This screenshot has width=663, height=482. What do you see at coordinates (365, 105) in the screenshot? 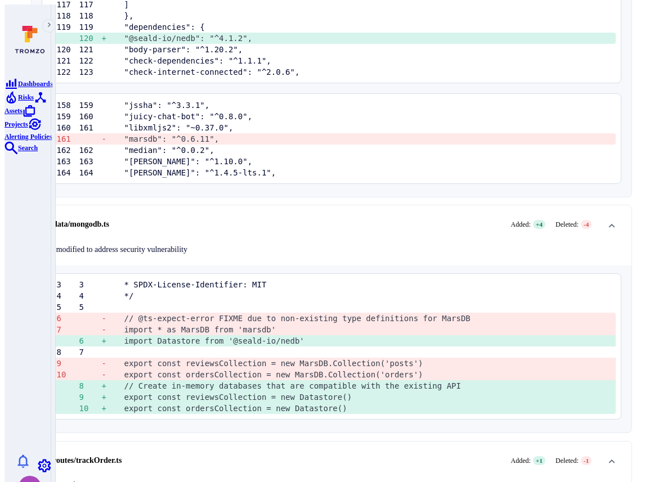
I see `pre: "jssha": "^3.3.1",` at bounding box center [365, 105].